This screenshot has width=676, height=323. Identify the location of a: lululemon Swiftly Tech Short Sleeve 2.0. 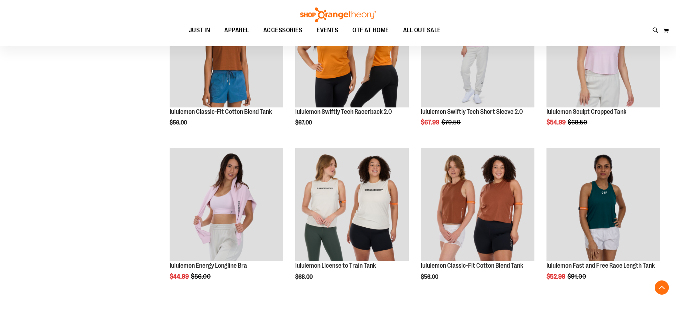
(472, 112).